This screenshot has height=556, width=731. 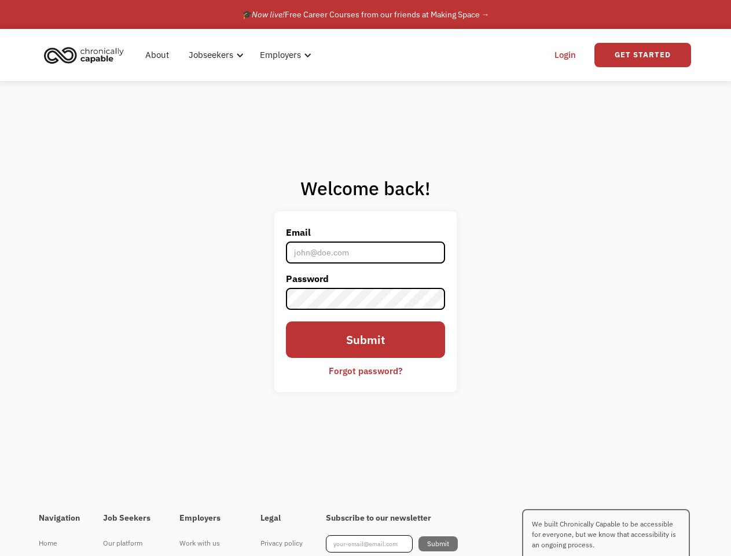 What do you see at coordinates (365, 371) in the screenshot?
I see `a: Forgot password?` at bounding box center [365, 371].